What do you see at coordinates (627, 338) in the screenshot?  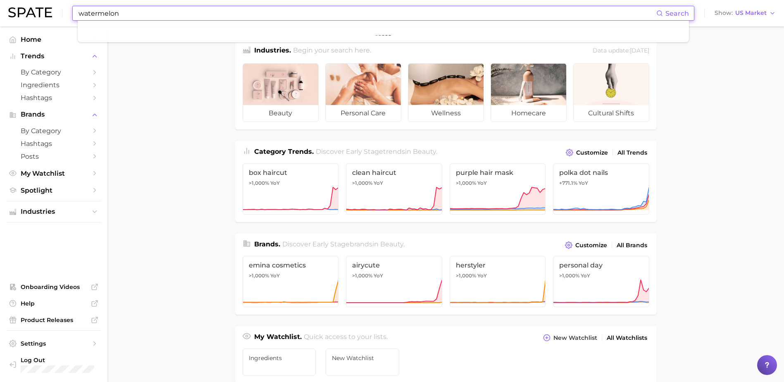 I see `a: All Watchlists` at bounding box center [627, 338].